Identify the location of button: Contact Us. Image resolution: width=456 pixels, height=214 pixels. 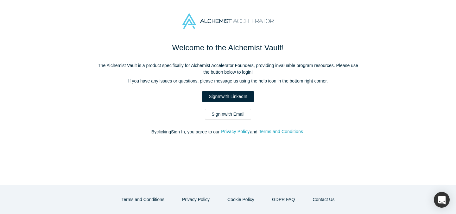
(323, 200).